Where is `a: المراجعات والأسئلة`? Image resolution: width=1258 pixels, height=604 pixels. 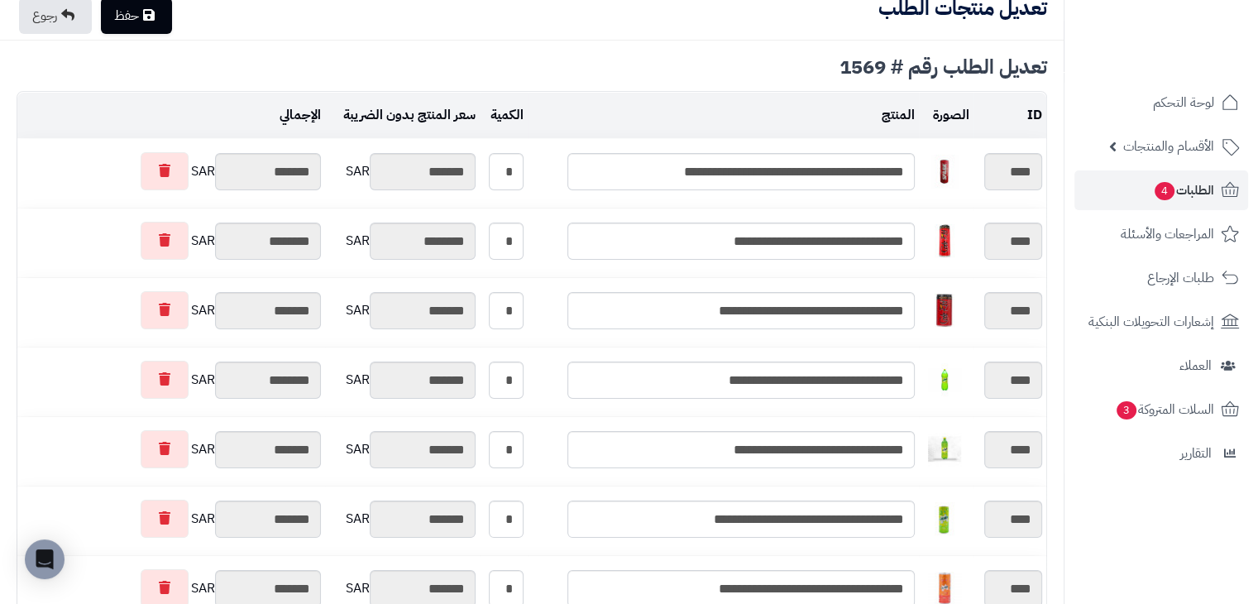 a: المراجعات والأسئلة is located at coordinates (1161, 234).